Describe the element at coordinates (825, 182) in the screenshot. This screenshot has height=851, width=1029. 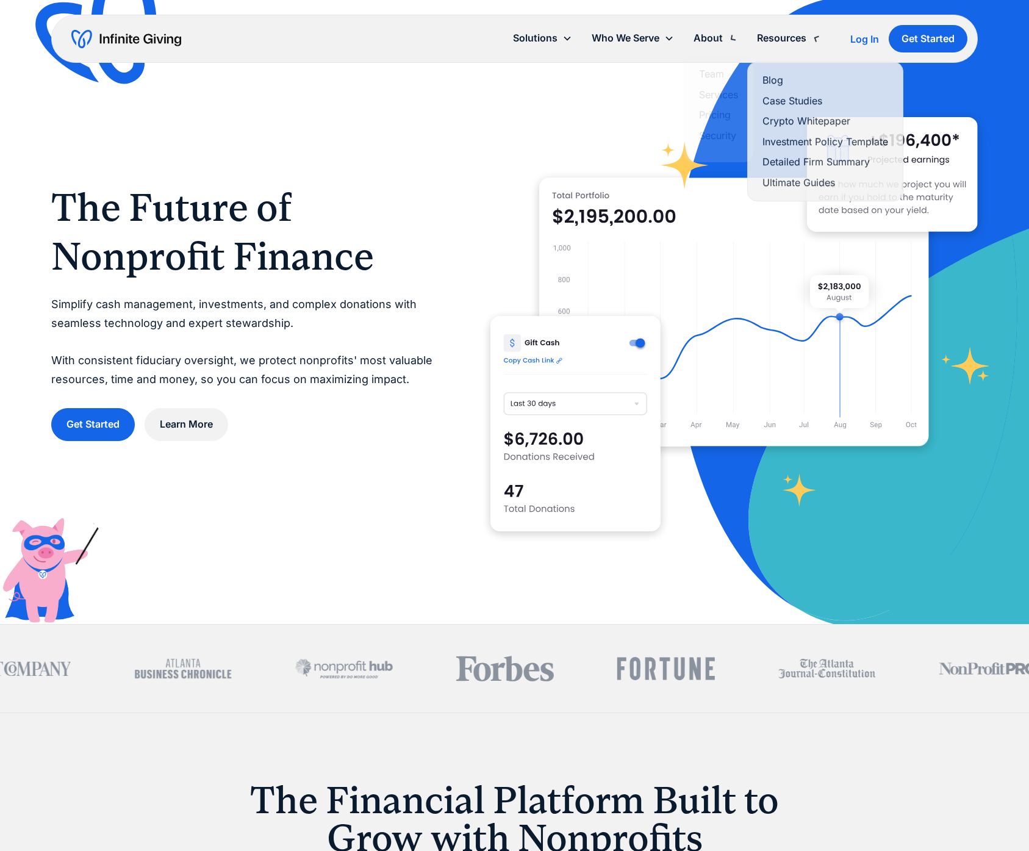
I see `a: Ultimate Guides` at that location.